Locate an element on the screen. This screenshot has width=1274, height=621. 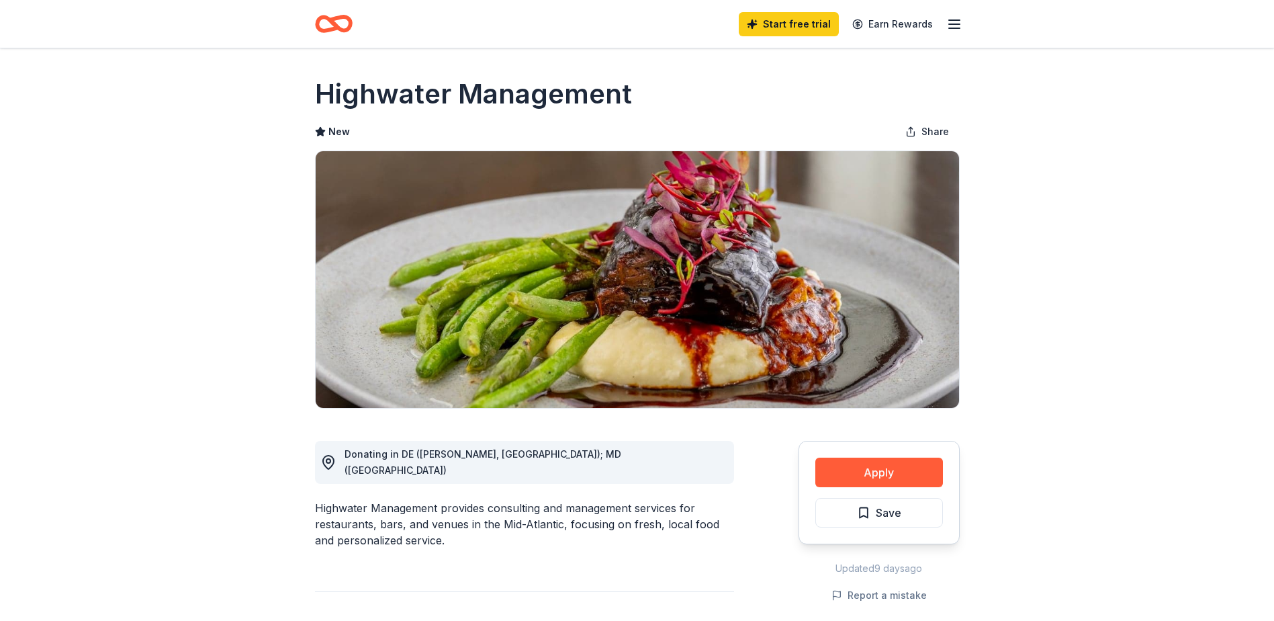
div: Updated 9 days ago is located at coordinates (879, 568).